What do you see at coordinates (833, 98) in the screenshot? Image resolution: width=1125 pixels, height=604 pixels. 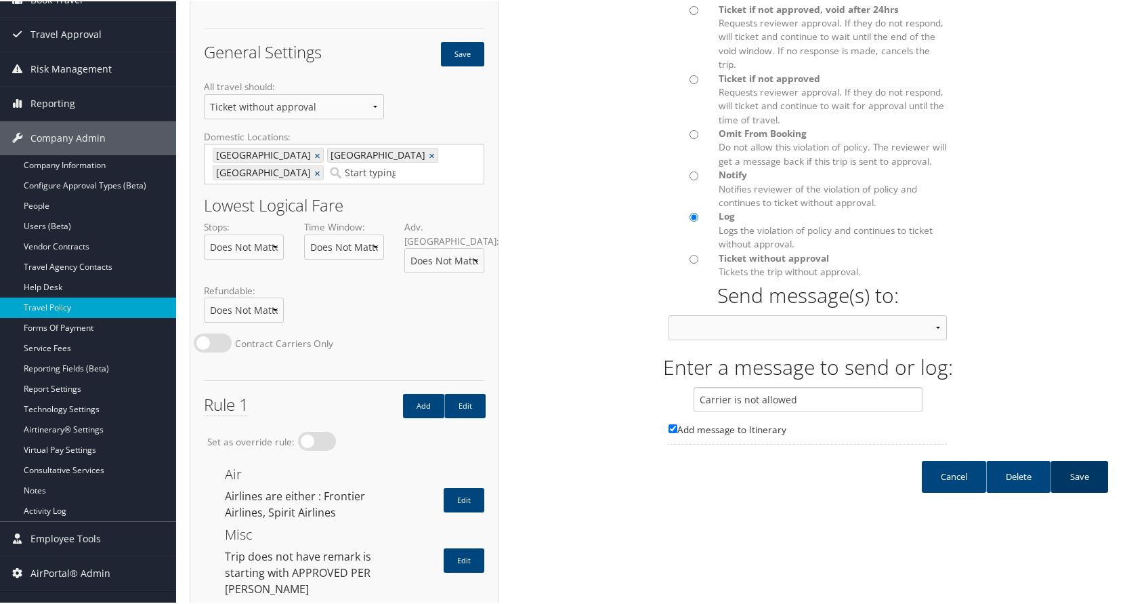 I see `label: Requests reviewer approval. If they do not respond, will ticket and continue to wait for approval...` at bounding box center [833, 98].